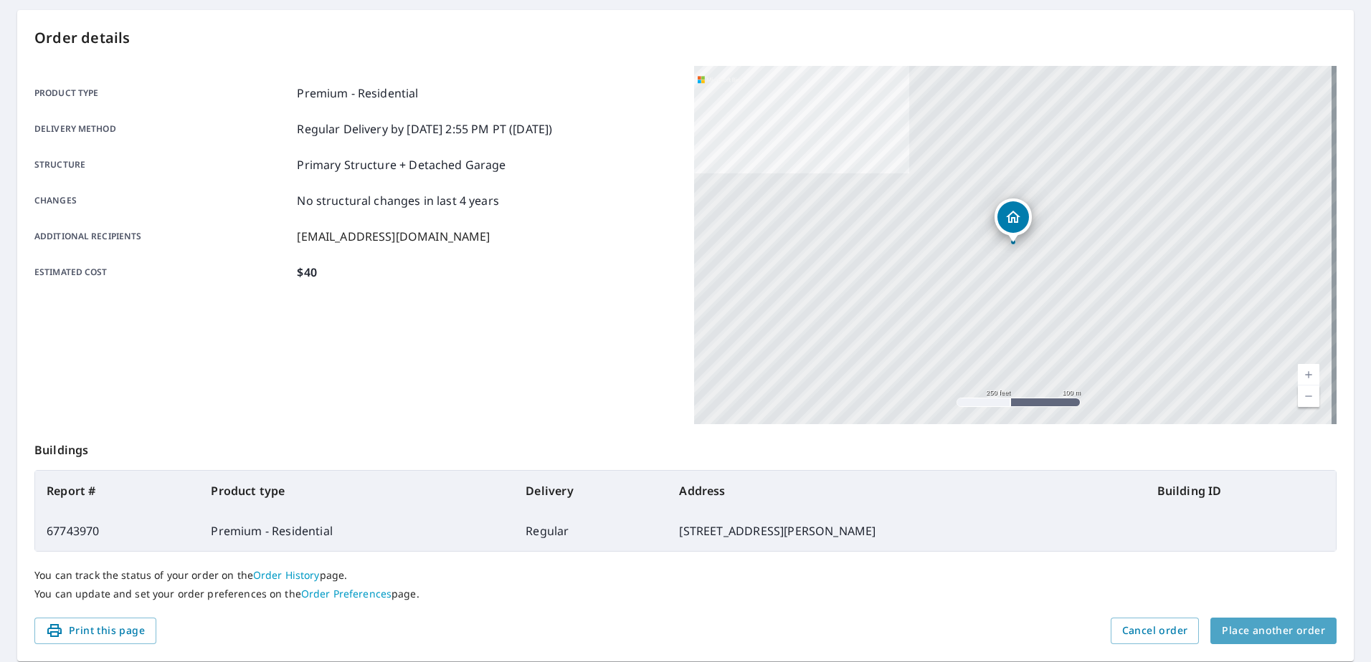 This screenshot has width=1371, height=662. What do you see at coordinates (163, 237) in the screenshot?
I see `p: Additional recipients` at bounding box center [163, 237].